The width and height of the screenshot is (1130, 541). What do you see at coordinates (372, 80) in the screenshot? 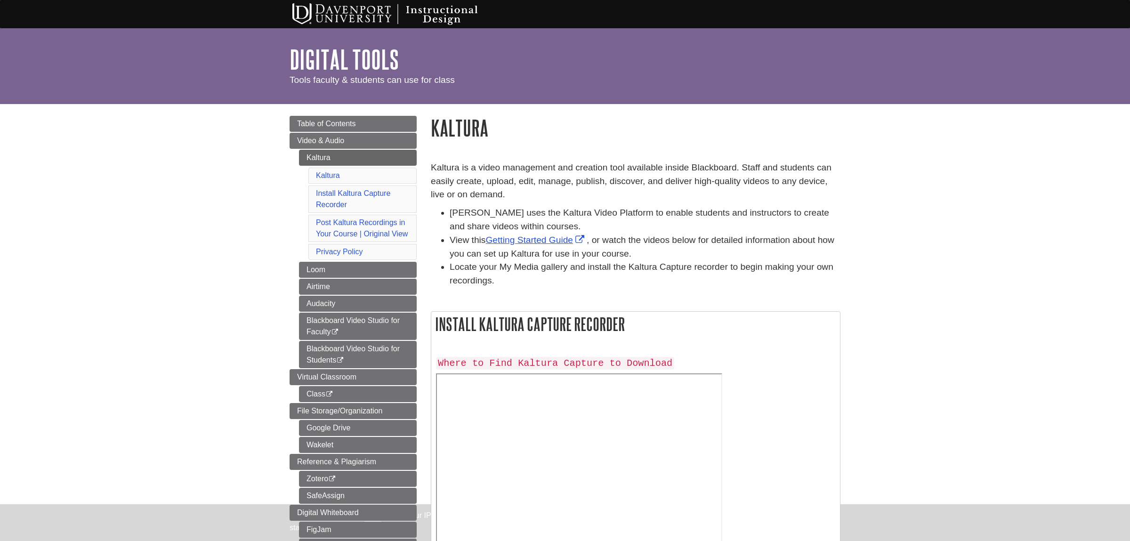
I see `span: Tools faculty & students can use for class` at bounding box center [372, 80].